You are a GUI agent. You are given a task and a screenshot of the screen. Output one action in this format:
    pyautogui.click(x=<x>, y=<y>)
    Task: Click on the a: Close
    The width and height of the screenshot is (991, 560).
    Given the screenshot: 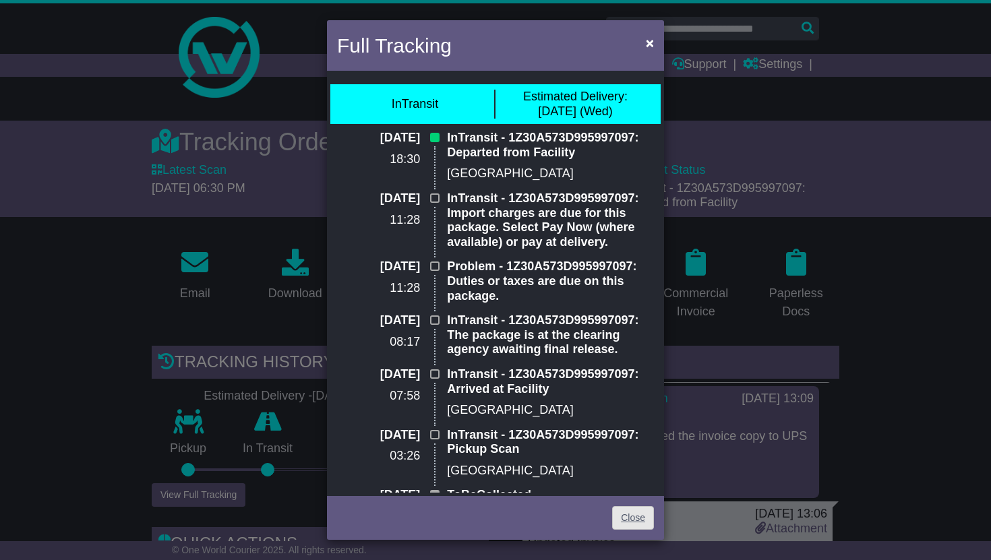 What is the action you would take?
    pyautogui.click(x=633, y=518)
    